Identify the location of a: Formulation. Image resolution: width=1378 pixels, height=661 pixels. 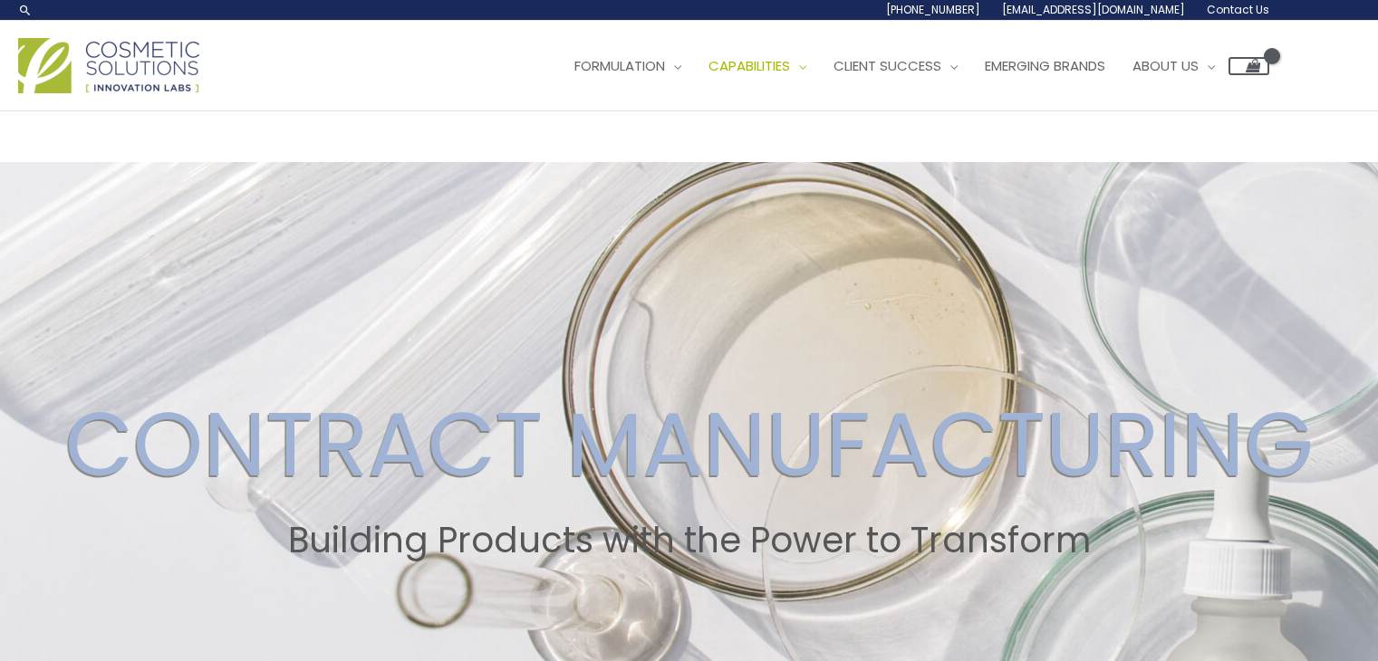
(628, 66).